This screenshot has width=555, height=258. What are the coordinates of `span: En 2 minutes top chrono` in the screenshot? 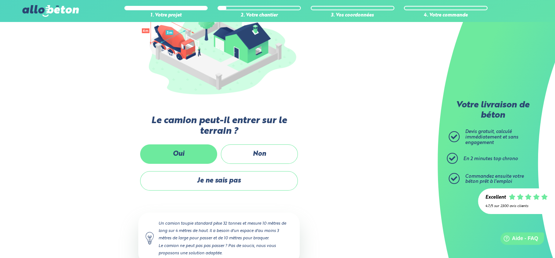 It's located at (490, 159).